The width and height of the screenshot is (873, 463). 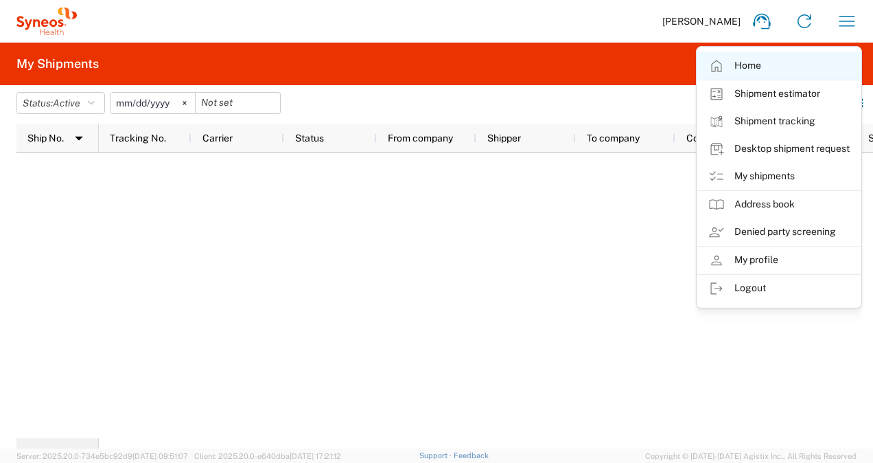 What do you see at coordinates (67, 103) in the screenshot?
I see `span: Active` at bounding box center [67, 103].